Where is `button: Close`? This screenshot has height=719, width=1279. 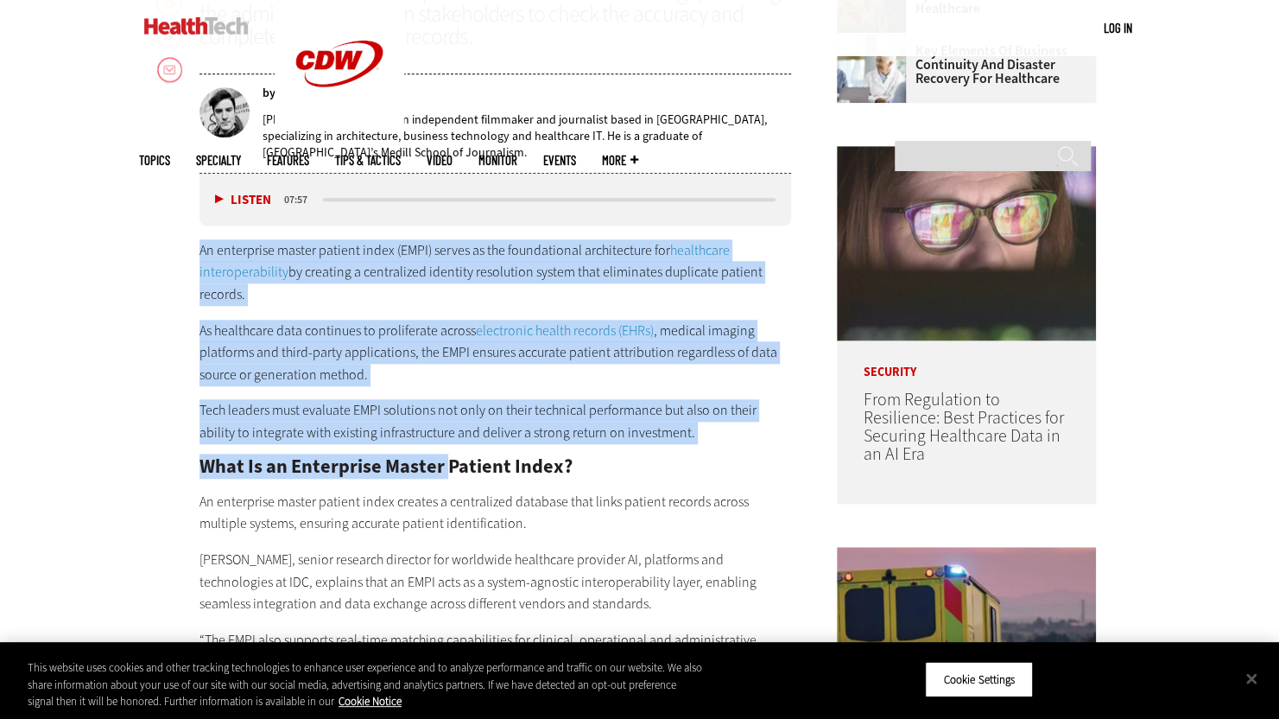
button: Close is located at coordinates (1251, 678).